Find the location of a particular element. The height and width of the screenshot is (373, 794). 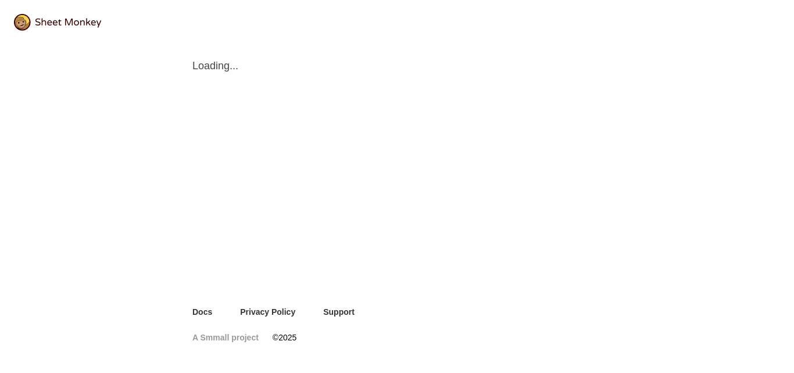

span: Loading... is located at coordinates (397, 66).